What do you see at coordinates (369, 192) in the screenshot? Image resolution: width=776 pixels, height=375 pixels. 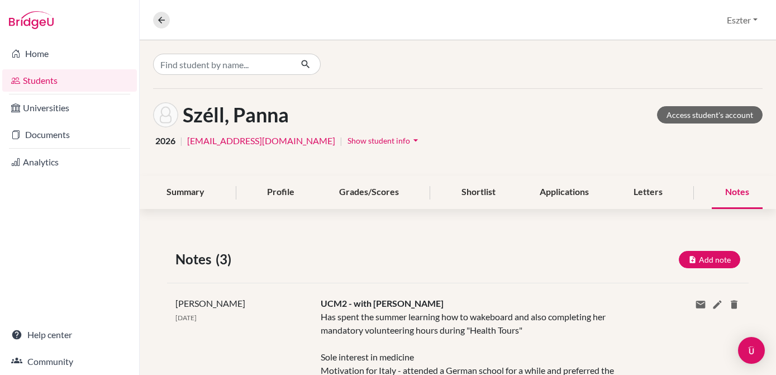 I see `div: Grades/Scores` at bounding box center [369, 192].